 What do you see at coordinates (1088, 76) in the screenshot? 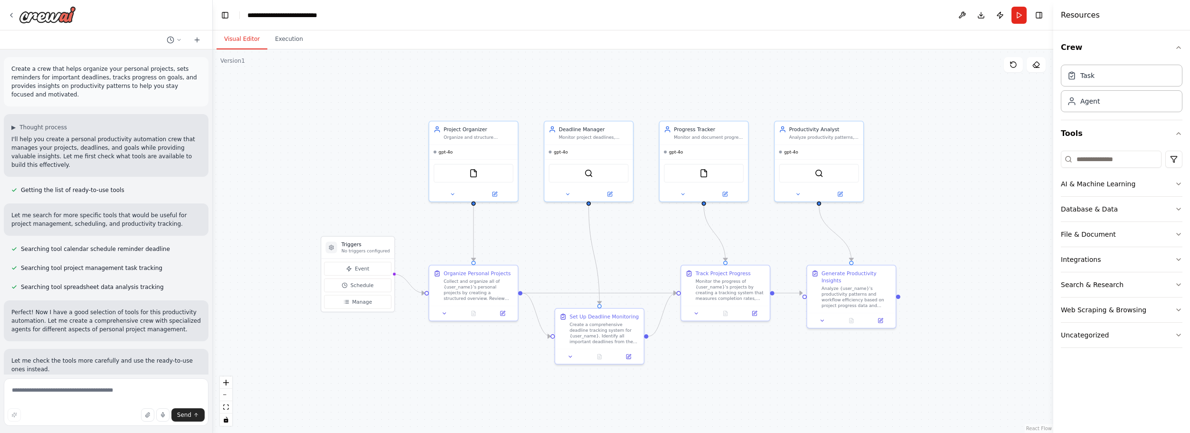
I see `div: Task` at bounding box center [1088, 76].